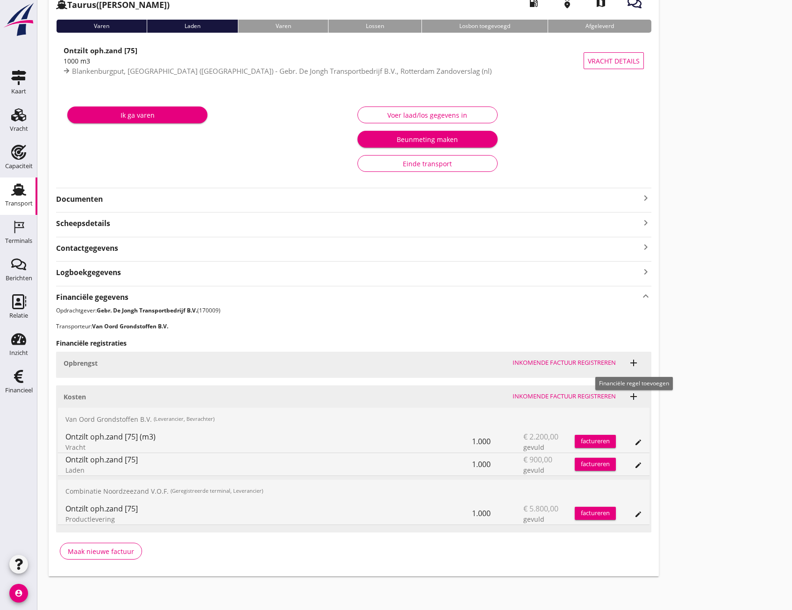 This screenshot has width=792, height=610. I want to click on div: Berichten, so click(19, 278).